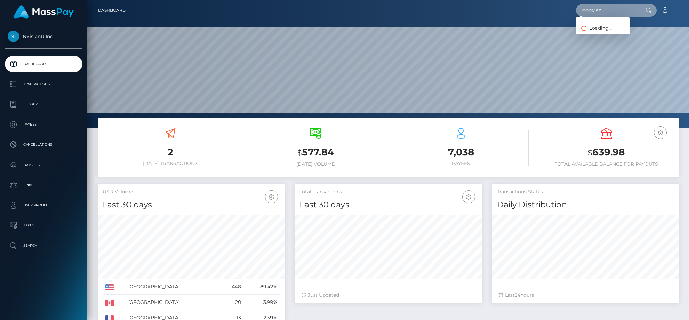 Image resolution: width=689 pixels, height=320 pixels. I want to click on p: Links, so click(44, 185).